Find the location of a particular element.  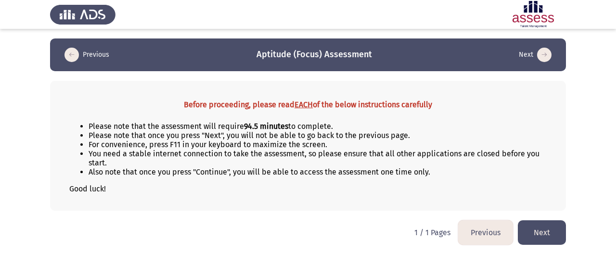

li: Please note that the assessment will require to complete. is located at coordinates (317, 126).